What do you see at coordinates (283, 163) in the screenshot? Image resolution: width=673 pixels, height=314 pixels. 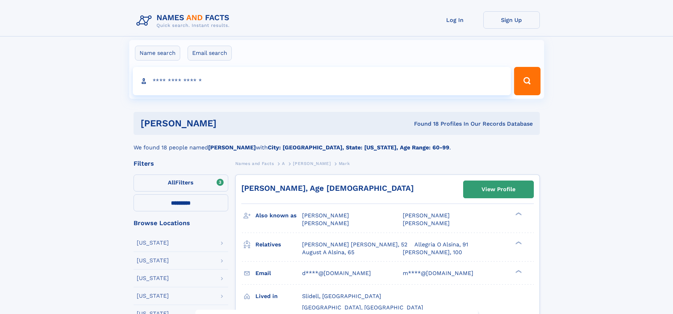 I see `a: A` at bounding box center [283, 163].